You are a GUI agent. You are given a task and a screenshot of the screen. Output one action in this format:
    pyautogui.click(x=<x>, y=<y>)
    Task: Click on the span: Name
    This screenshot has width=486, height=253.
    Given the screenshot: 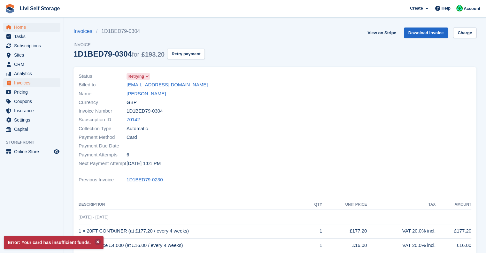 What is the action you would take?
    pyautogui.click(x=103, y=94)
    